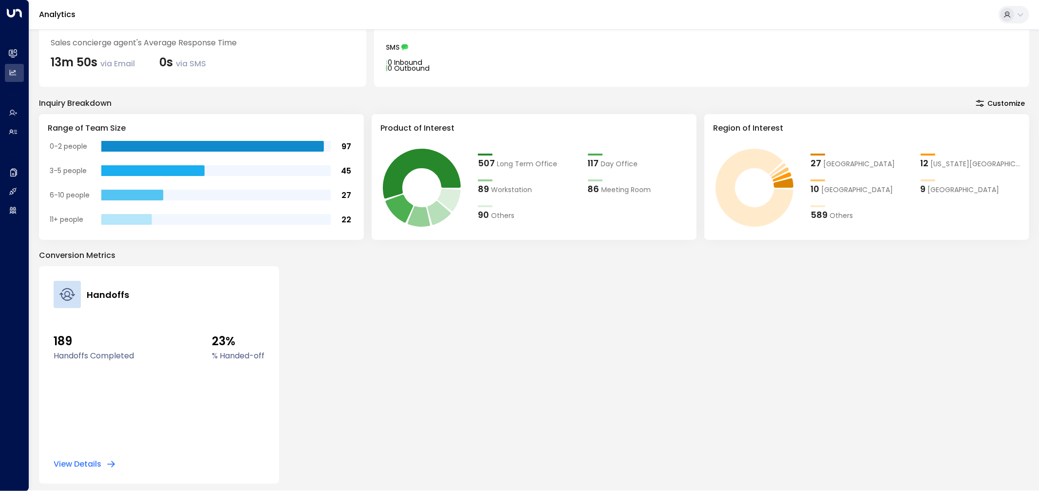 The height and width of the screenshot is (491, 1039). What do you see at coordinates (203, 43) in the screenshot?
I see `div: Sales concierge agent's Average Response Time` at bounding box center [203, 43].